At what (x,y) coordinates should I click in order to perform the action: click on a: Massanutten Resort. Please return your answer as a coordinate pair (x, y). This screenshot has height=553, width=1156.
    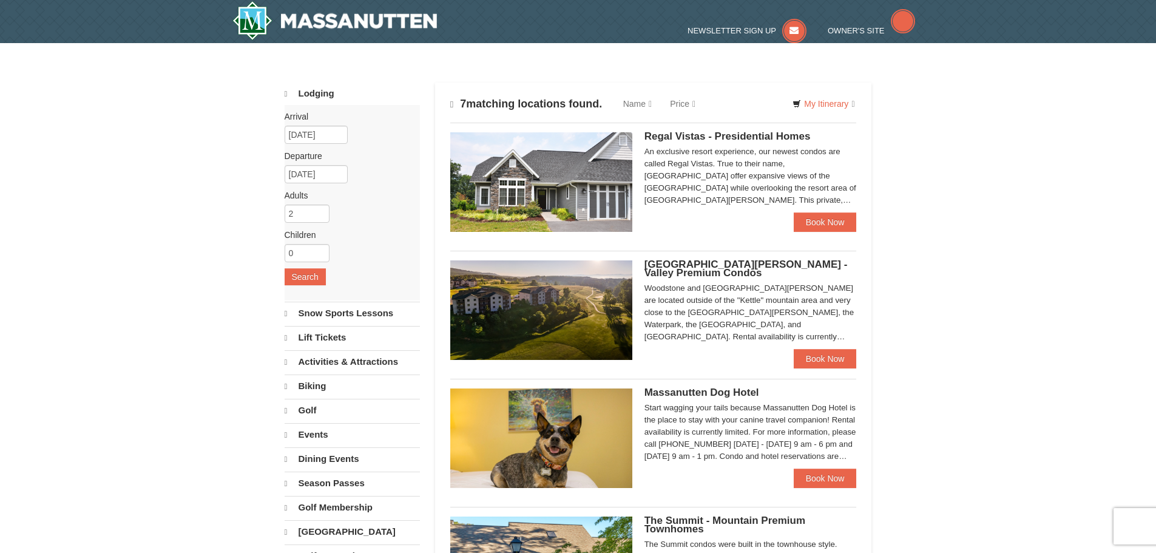
    Looking at the image, I should click on (335, 21).